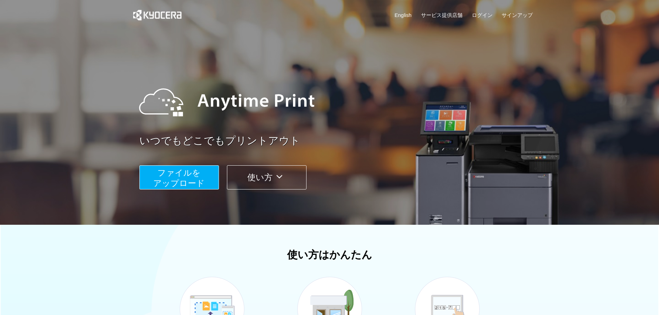 The image size is (659, 315). I want to click on a: サインアップ, so click(517, 15).